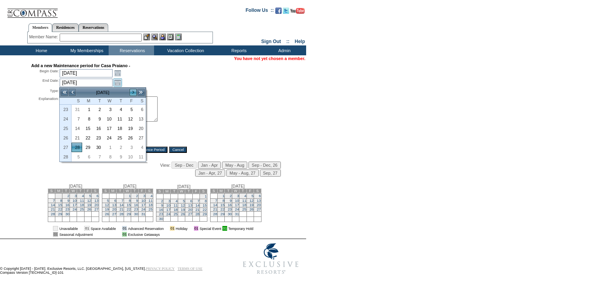 This screenshot has height=288, width=602. Describe the element at coordinates (178, 37) in the screenshot. I see `img: b_calculator.gif` at that location.